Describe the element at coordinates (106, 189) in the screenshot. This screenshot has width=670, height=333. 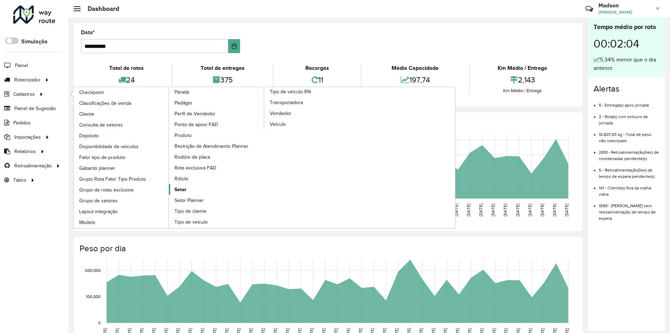
I see `span: Grupo de rotas exclusiva` at that location.